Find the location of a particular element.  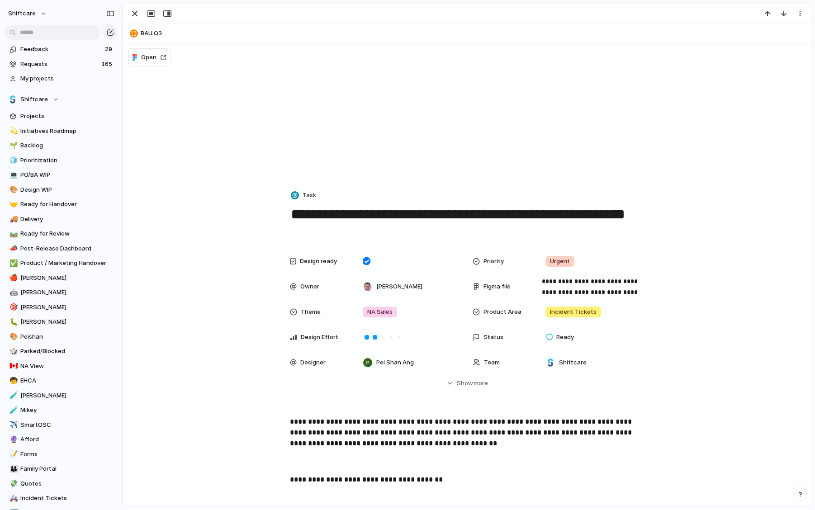

span: Mikey is located at coordinates (67, 410).